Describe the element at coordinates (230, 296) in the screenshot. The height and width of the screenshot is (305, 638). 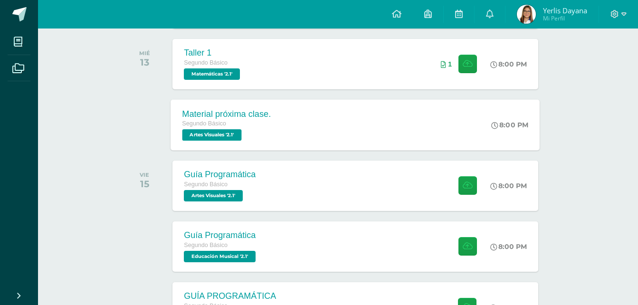
I see `div: GUÍA PROGRAMÁTICA` at that location.